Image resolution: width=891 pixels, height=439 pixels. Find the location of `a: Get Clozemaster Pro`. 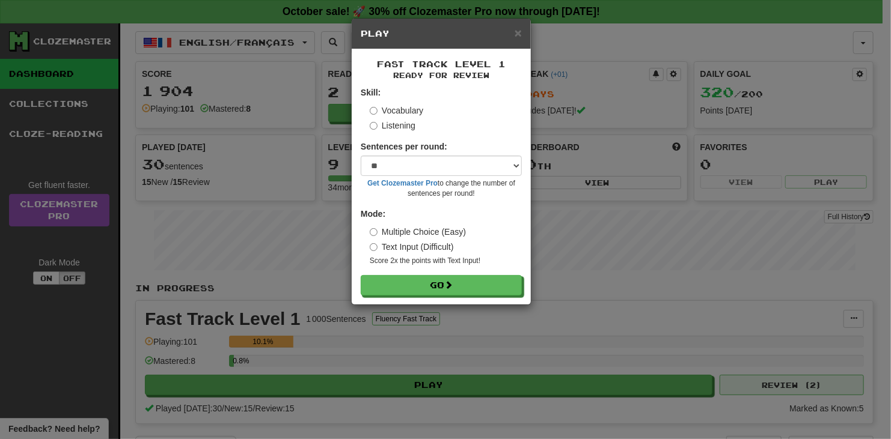

a: Get Clozemaster Pro is located at coordinates (402, 183).